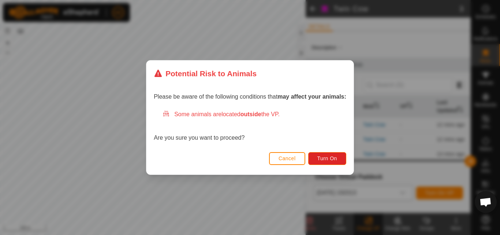 This screenshot has width=500, height=235. What do you see at coordinates (312, 96) in the screenshot?
I see `strong: may affect your animals:` at bounding box center [312, 96].